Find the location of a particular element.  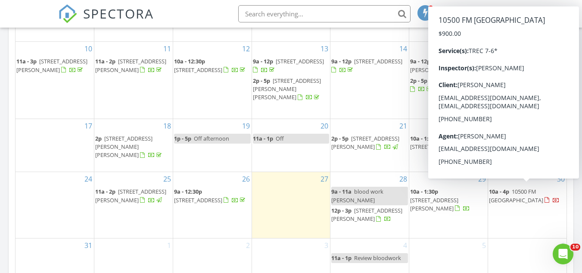

a: Go to August 16, 2025 is located at coordinates (561, 49).